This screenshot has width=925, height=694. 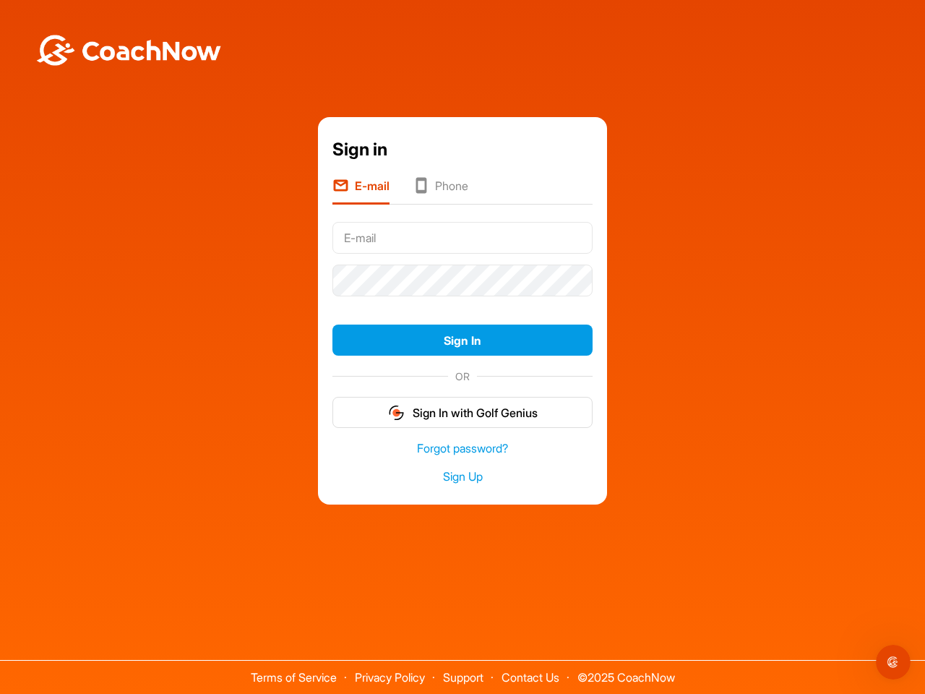 I want to click on a: Terms of Service, so click(x=293, y=677).